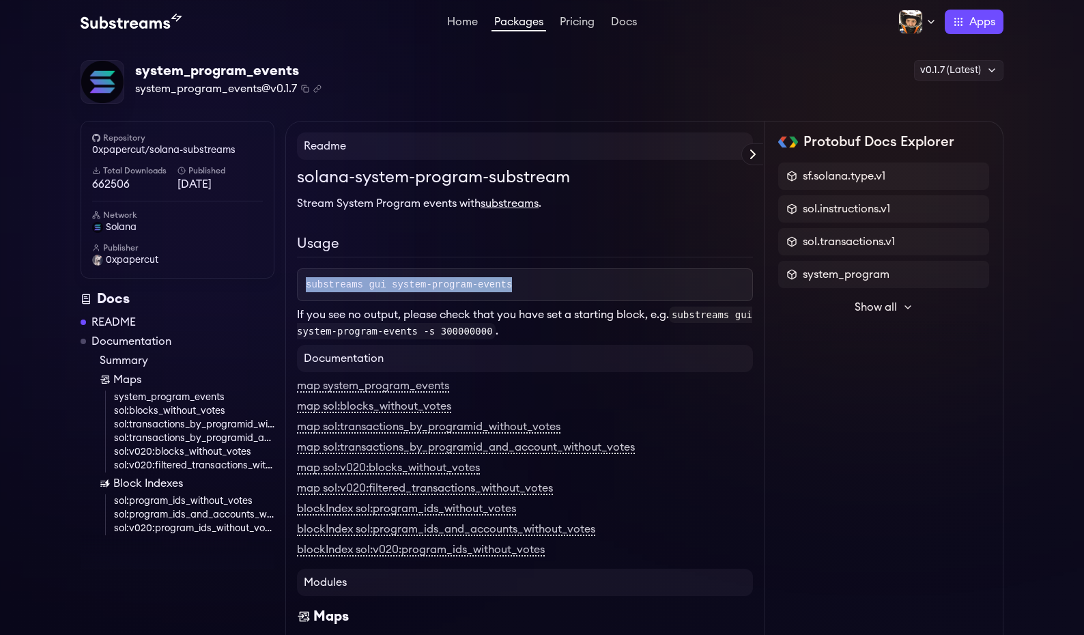 The image size is (1084, 635). I want to click on a: blockIndex sol:program_ids_and_accounts_without_votes, so click(446, 530).